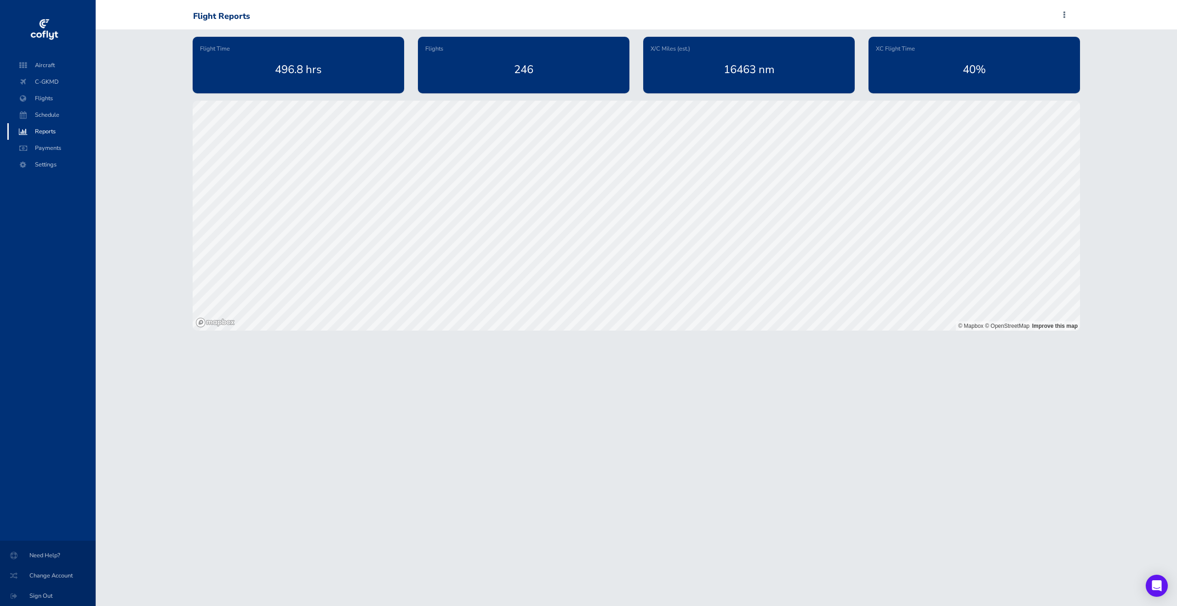  I want to click on div: 496.8 hrs, so click(298, 69).